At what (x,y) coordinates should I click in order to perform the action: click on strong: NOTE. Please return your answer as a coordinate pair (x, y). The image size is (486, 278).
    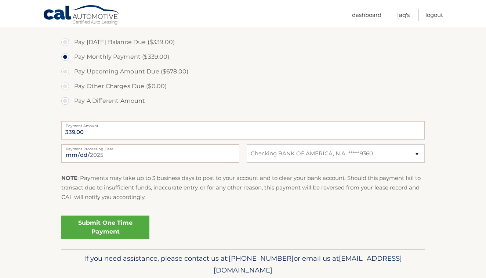
    Looking at the image, I should click on (69, 178).